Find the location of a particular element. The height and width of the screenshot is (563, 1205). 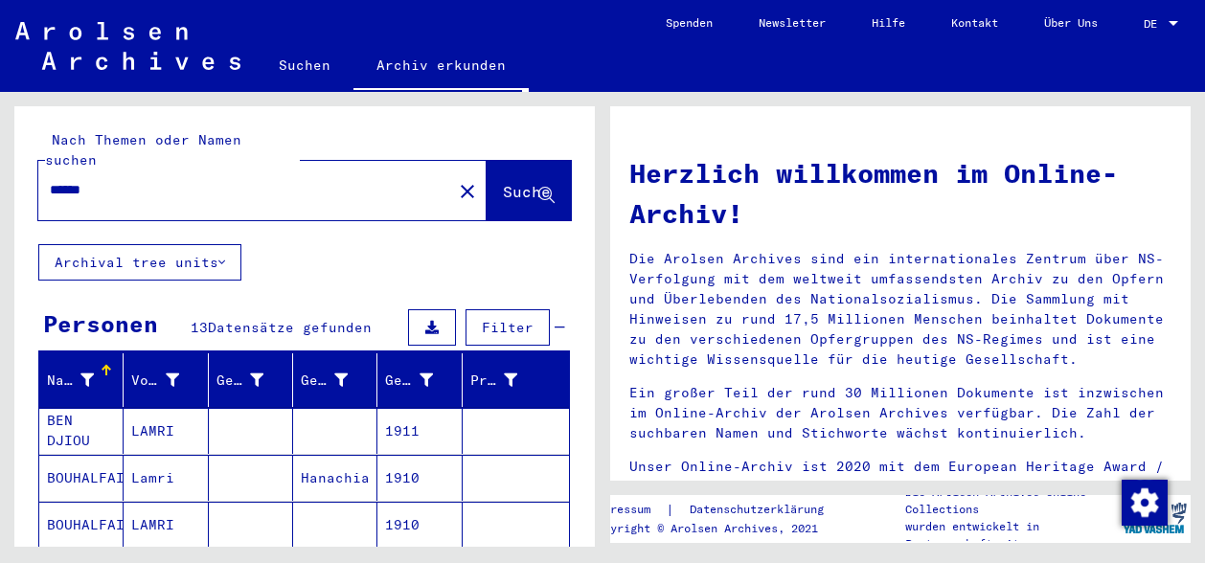

a: Archiv erkunden is located at coordinates (440, 67).